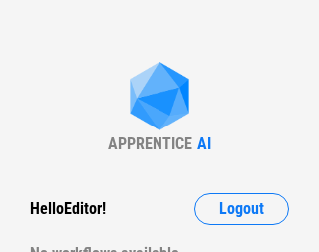 This screenshot has height=252, width=319. Describe the element at coordinates (68, 209) in the screenshot. I see `div: Hello Editor !` at that location.